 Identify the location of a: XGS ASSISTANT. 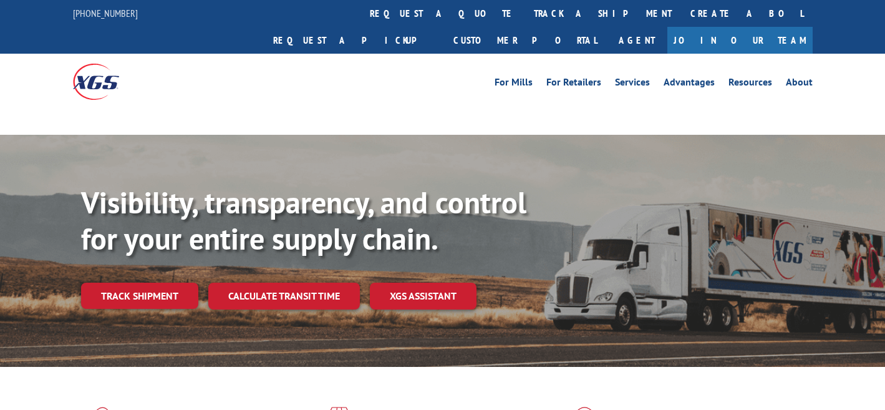
(423, 296).